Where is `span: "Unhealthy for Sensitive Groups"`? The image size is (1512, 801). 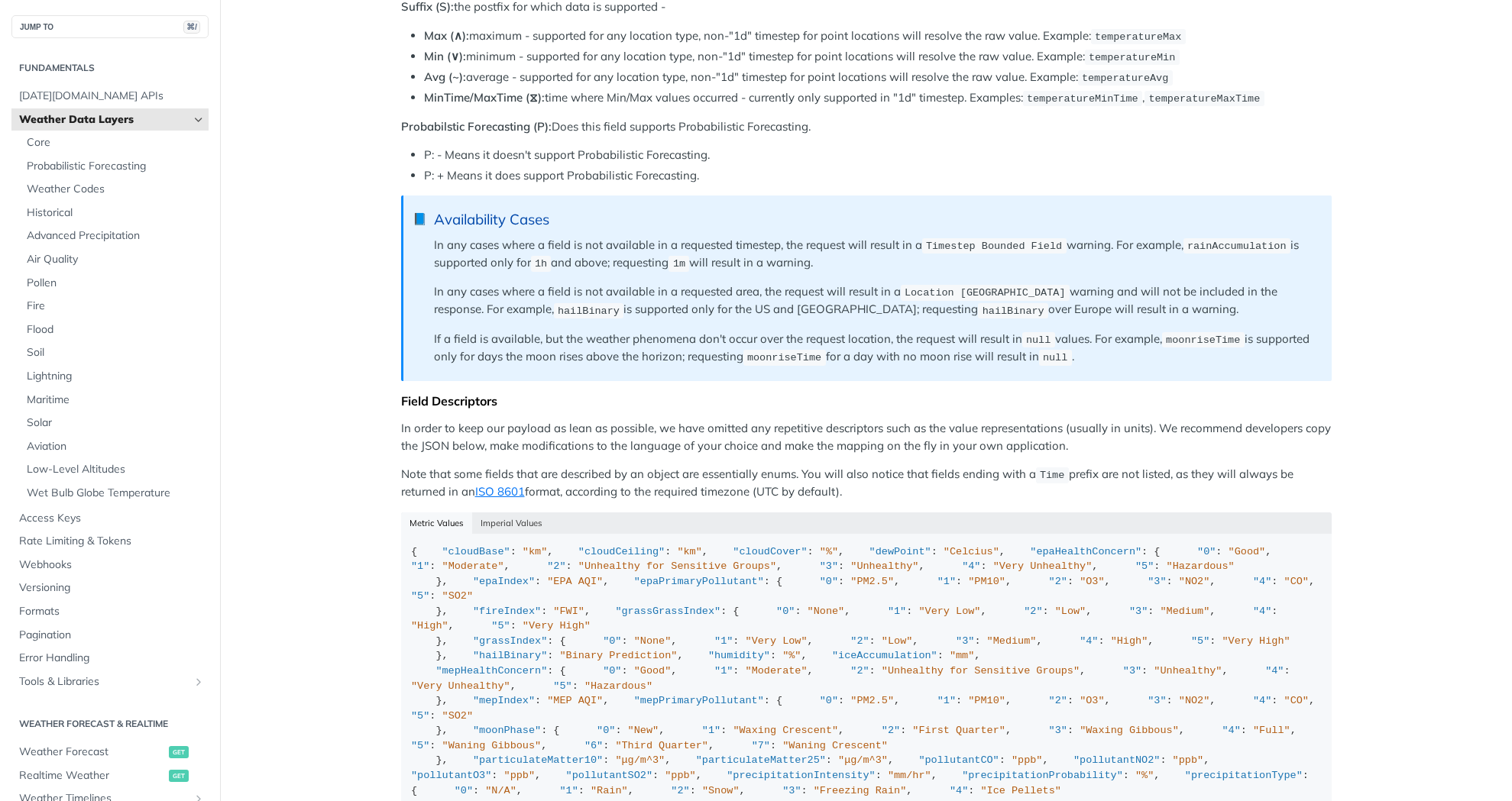 span: "Unhealthy for Sensitive Groups" is located at coordinates (980, 670).